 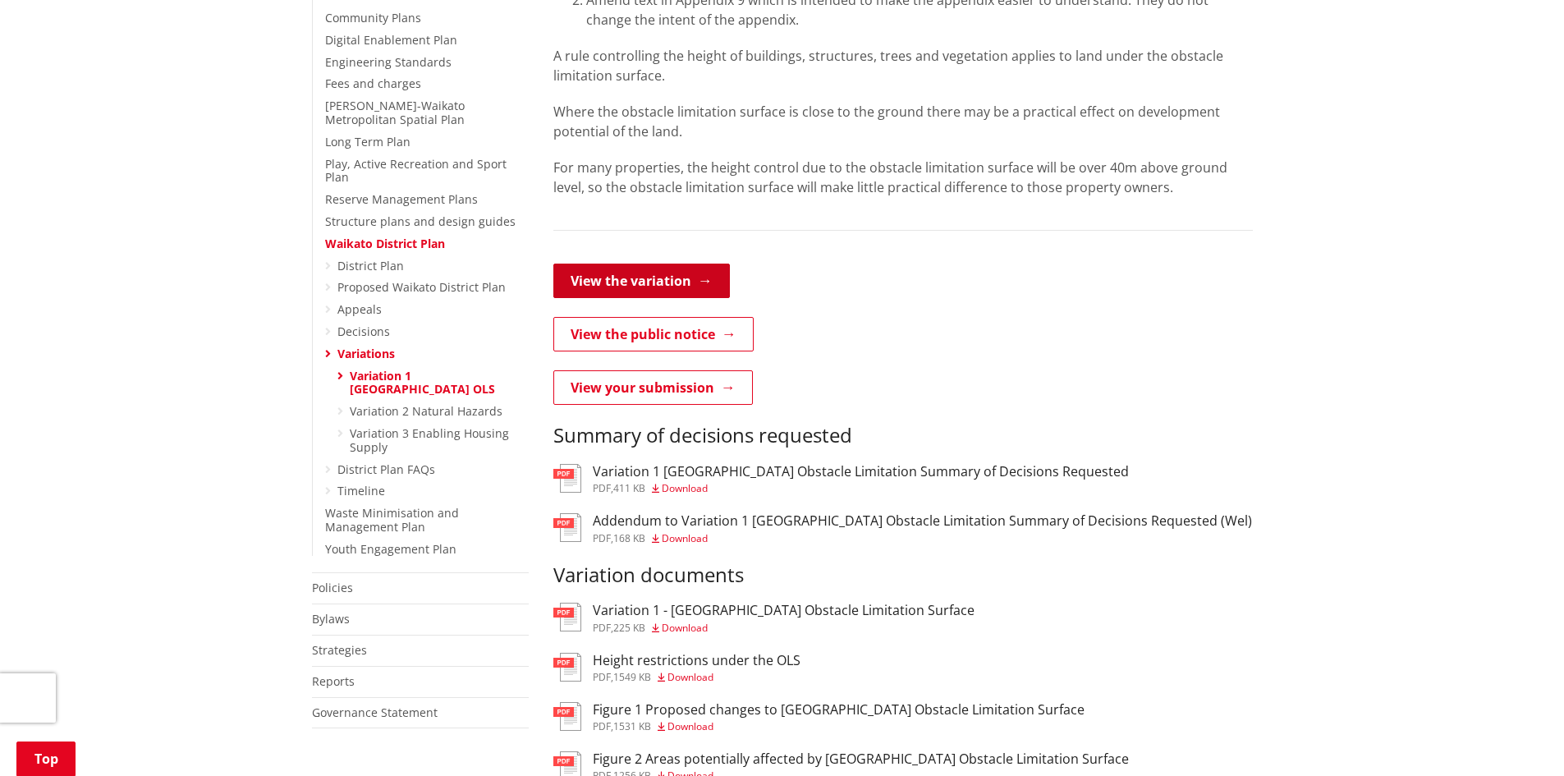 What do you see at coordinates (332, 587) in the screenshot?
I see `a: Policies` at bounding box center [332, 587].